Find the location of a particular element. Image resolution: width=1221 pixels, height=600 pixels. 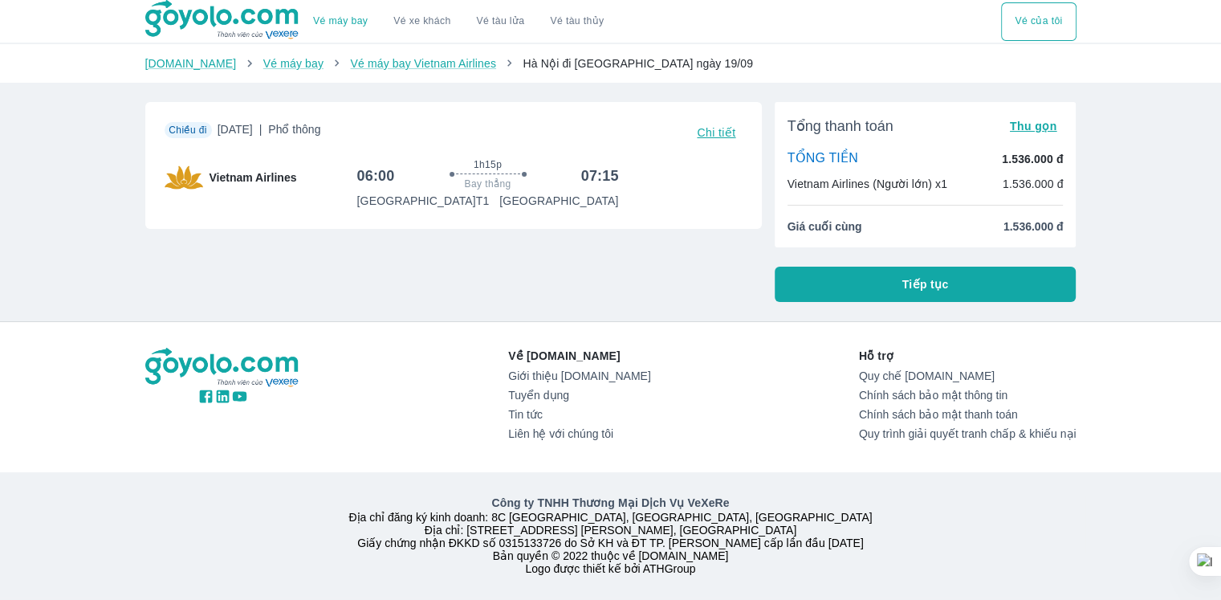

a: Tin tức is located at coordinates (579, 414).